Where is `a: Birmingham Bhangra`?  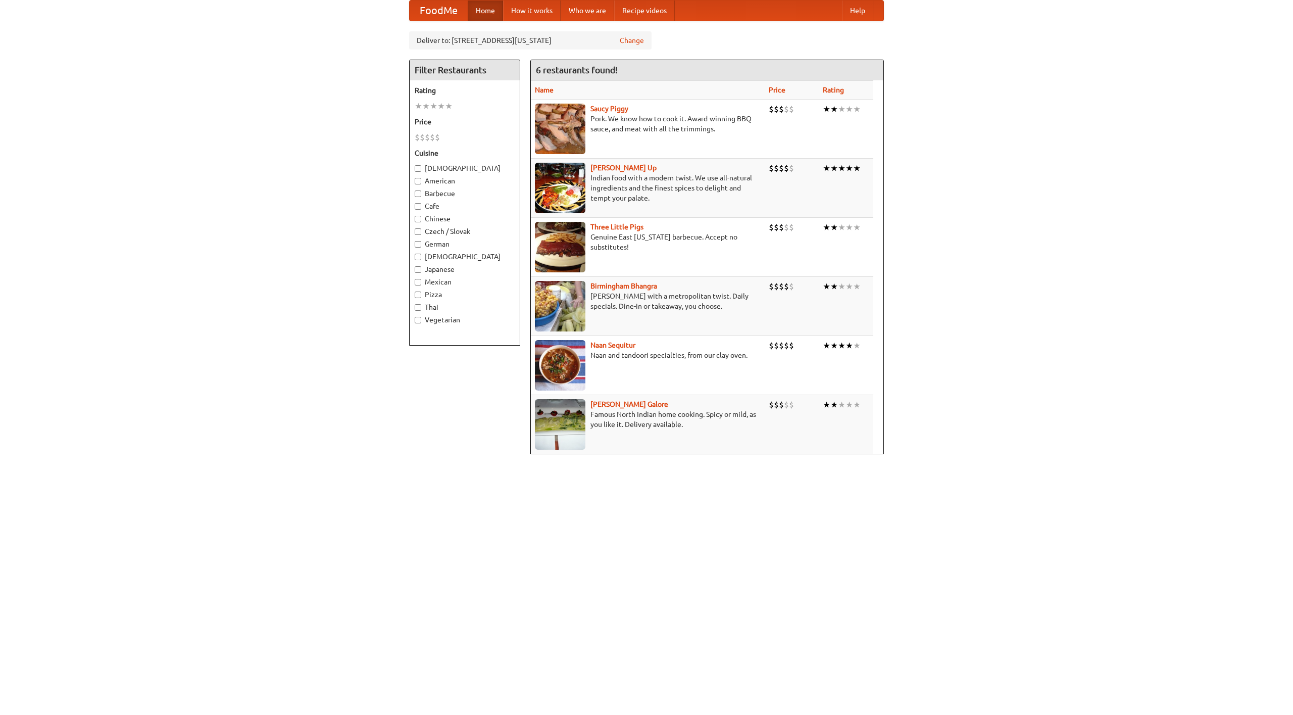
a: Birmingham Bhangra is located at coordinates (624, 286).